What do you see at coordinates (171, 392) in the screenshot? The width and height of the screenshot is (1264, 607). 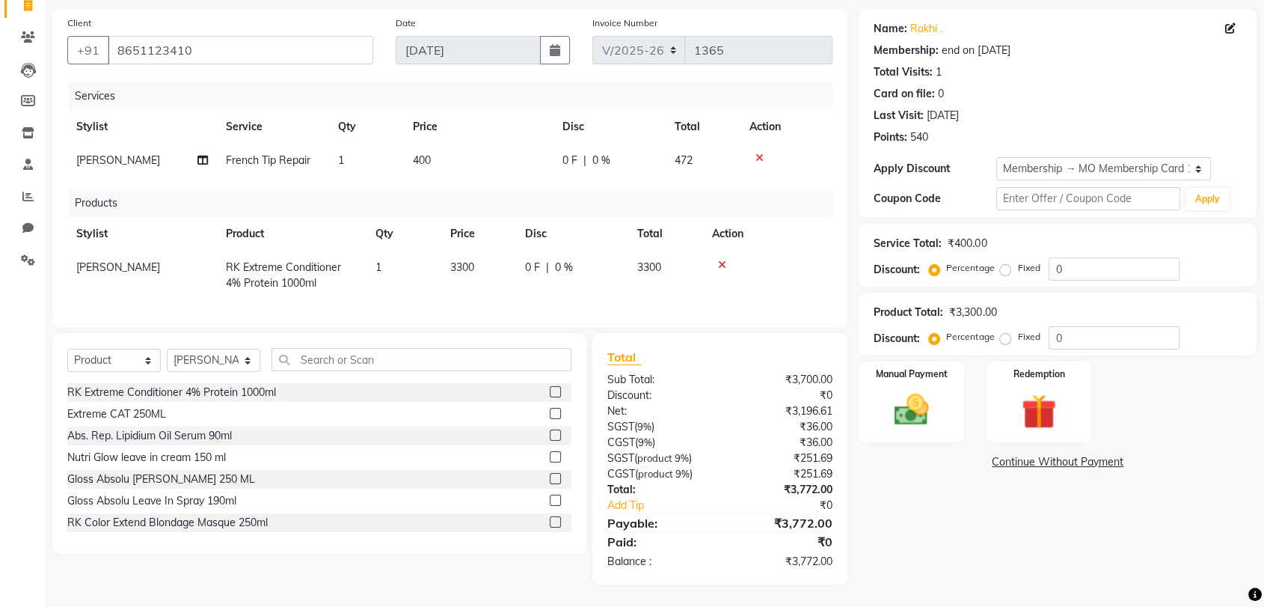 I see `div: RK Extreme Conditioner 4% Protein 1000ml` at bounding box center [171, 392].